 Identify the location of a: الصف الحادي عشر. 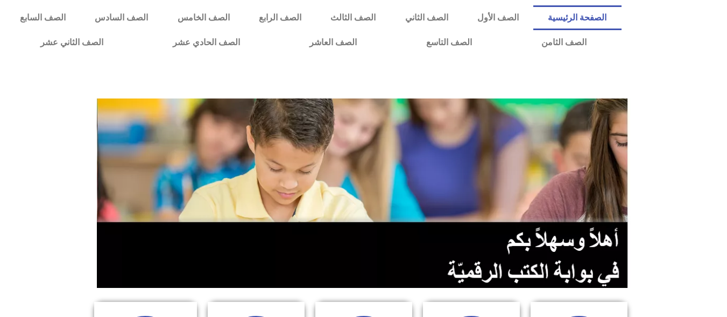
(206, 43).